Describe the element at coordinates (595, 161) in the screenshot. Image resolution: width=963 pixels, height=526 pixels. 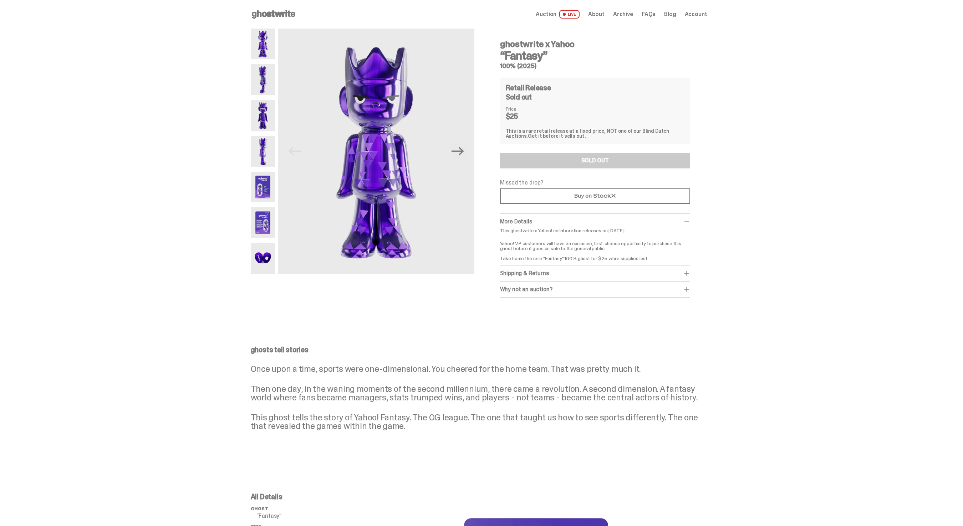
I see `button: SOLD OUT` at that location.